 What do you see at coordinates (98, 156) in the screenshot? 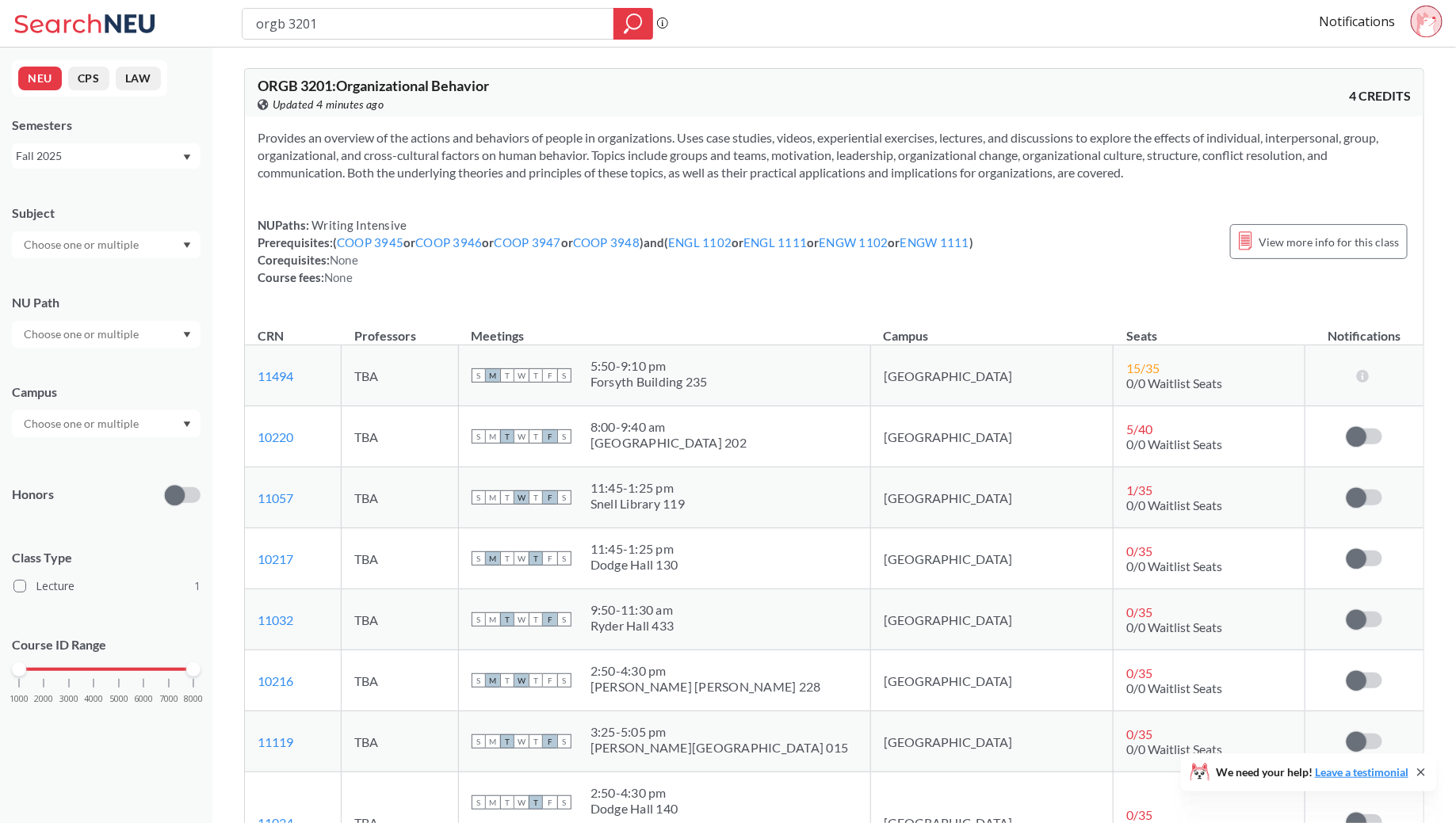
I see `div: Fall 2025` at bounding box center [98, 156].